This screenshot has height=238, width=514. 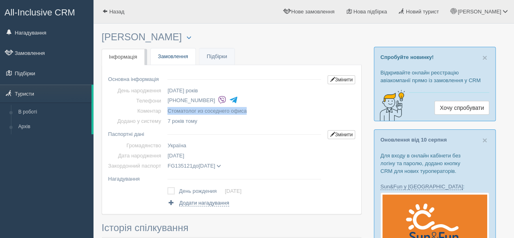 I want to click on a: Хочу спробувати, so click(x=461, y=108).